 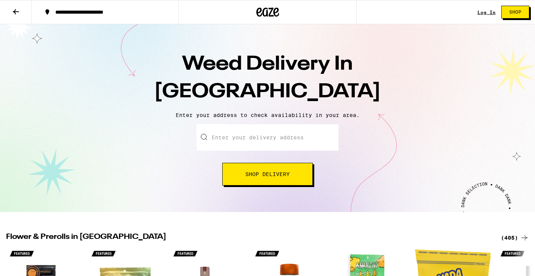 What do you see at coordinates (268, 78) in the screenshot?
I see `h1: Weed Delivery In` at bounding box center [268, 78].